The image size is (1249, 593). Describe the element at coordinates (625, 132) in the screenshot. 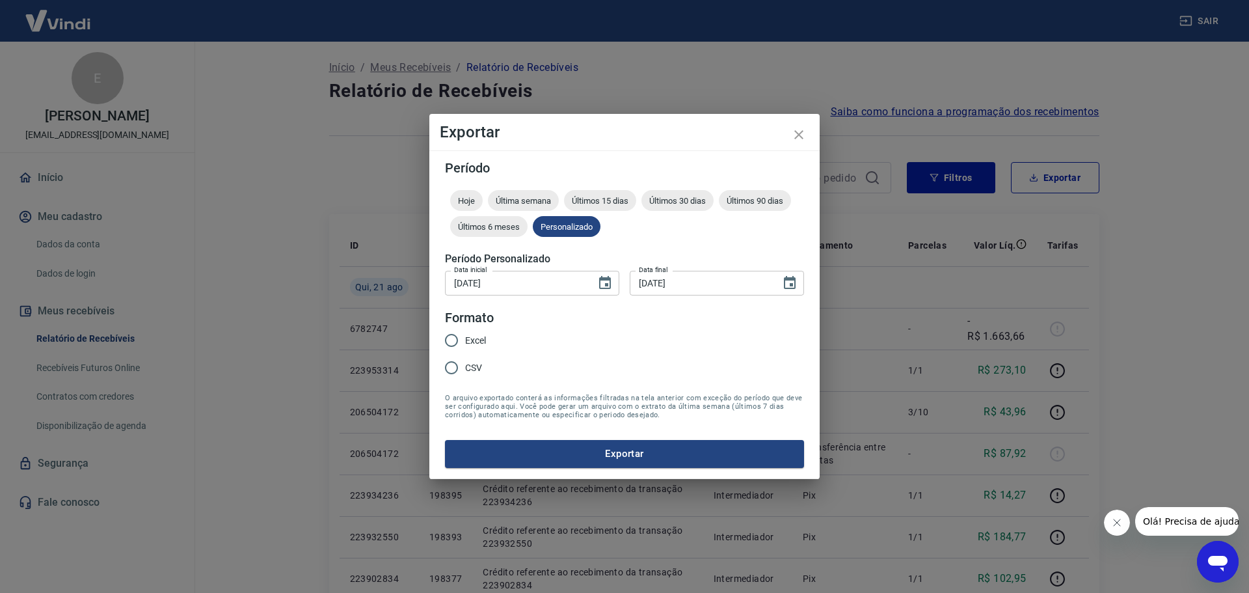

I see `h4: Exportar` at that location.